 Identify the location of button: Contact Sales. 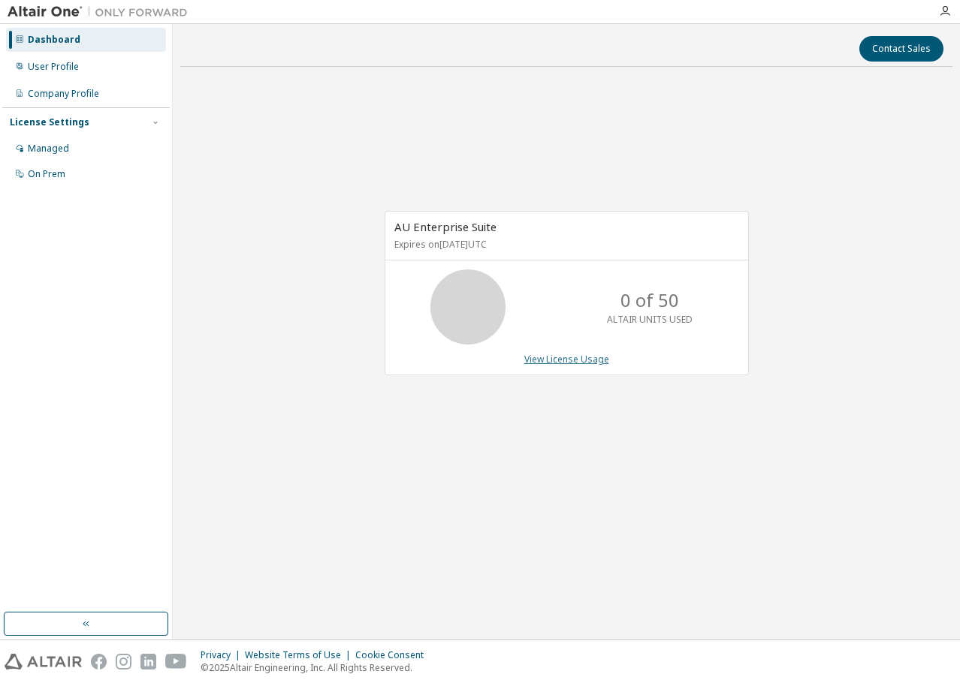
(901, 49).